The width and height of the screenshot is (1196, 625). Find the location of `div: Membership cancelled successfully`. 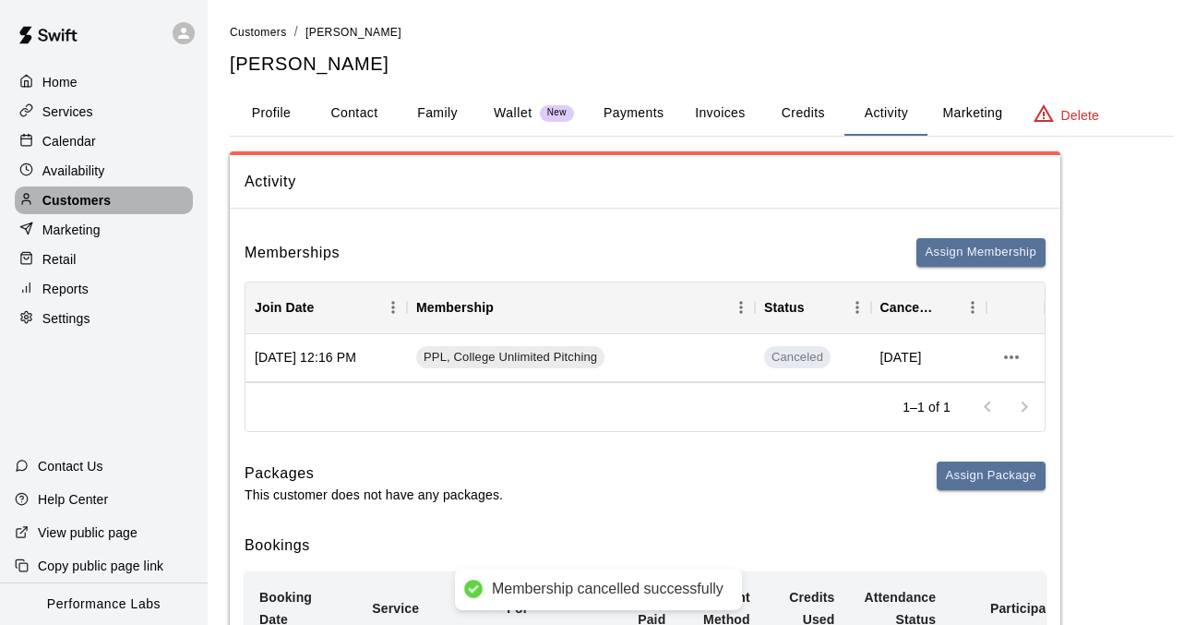

div: Membership cancelled successfully is located at coordinates (607, 589).